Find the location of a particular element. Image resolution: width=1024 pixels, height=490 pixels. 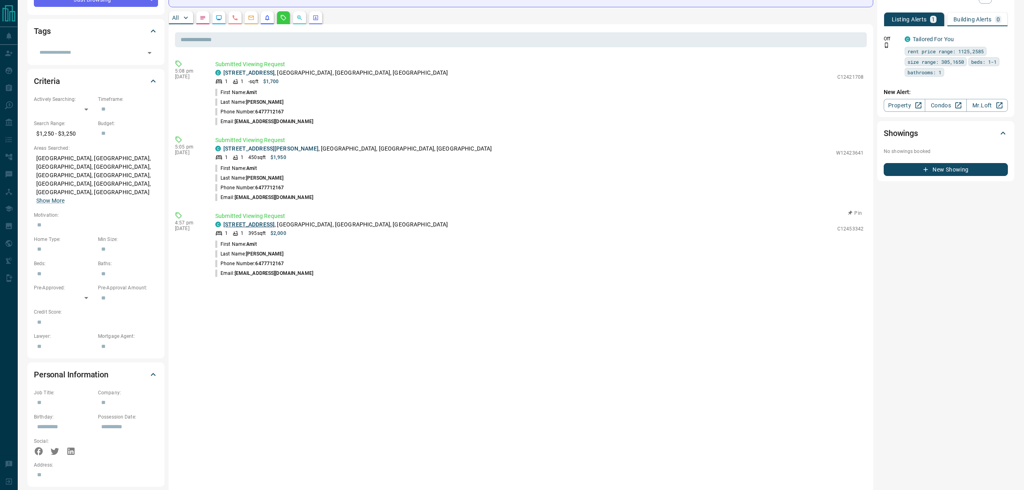

svg: Emails is located at coordinates (251, 18).